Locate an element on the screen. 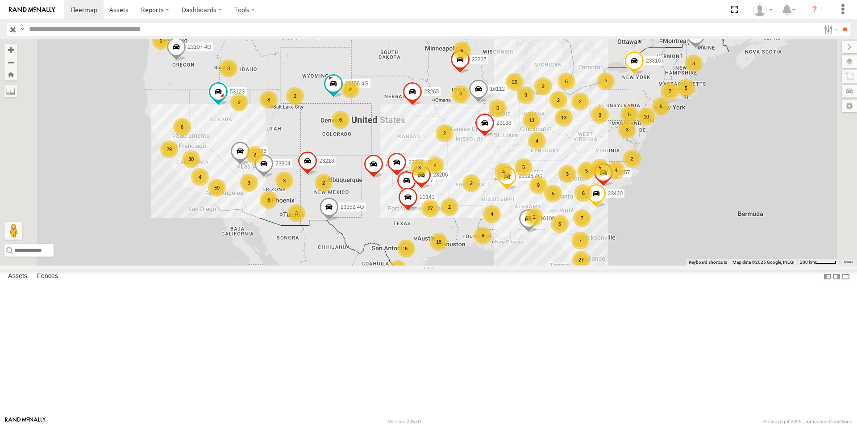  span: 16112 is located at coordinates (497, 89).